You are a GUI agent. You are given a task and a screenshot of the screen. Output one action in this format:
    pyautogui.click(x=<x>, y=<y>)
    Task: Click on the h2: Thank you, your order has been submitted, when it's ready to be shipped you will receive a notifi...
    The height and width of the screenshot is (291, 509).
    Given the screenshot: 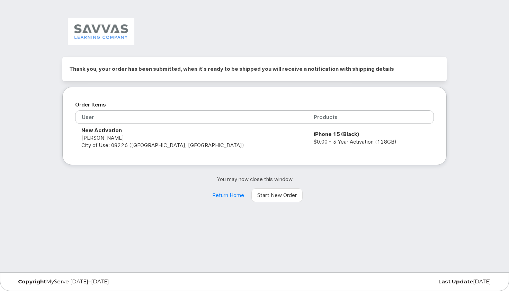 What is the action you would take?
    pyautogui.click(x=255, y=69)
    